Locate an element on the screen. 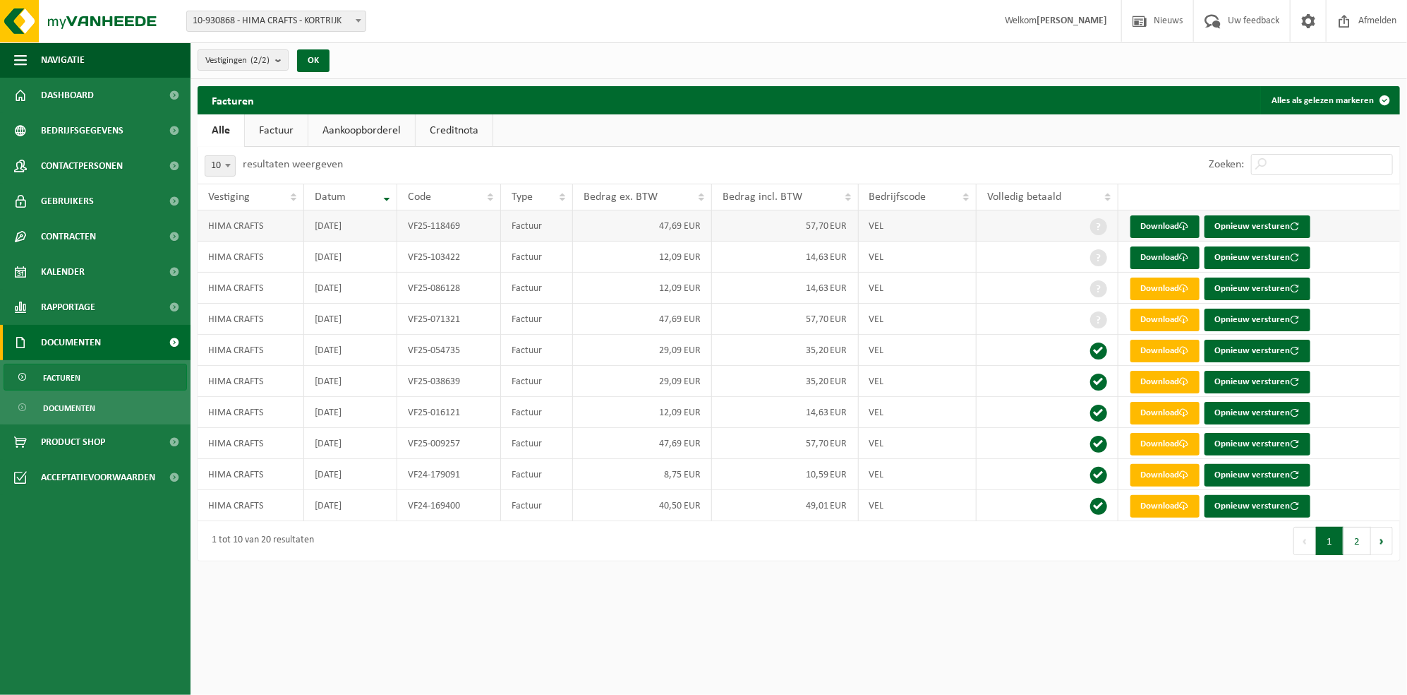  span: Code is located at coordinates (419, 197).